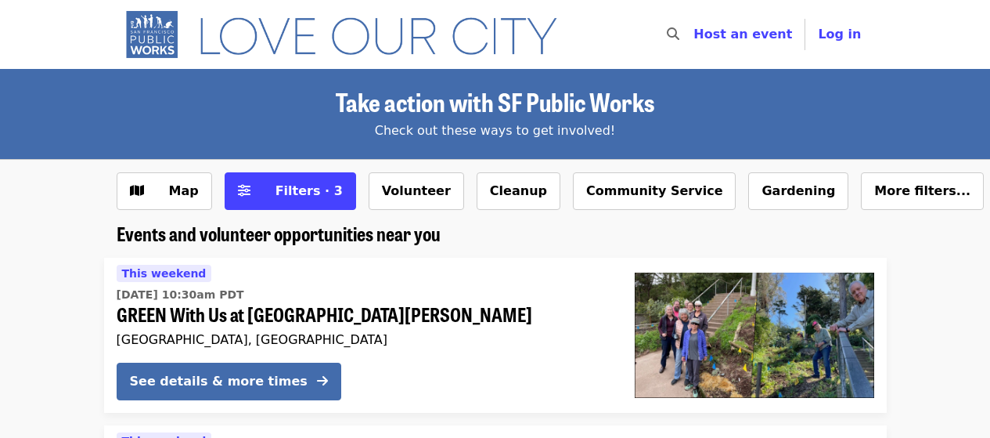  Describe the element at coordinates (218, 381) in the screenshot. I see `div: See details & more times` at that location.